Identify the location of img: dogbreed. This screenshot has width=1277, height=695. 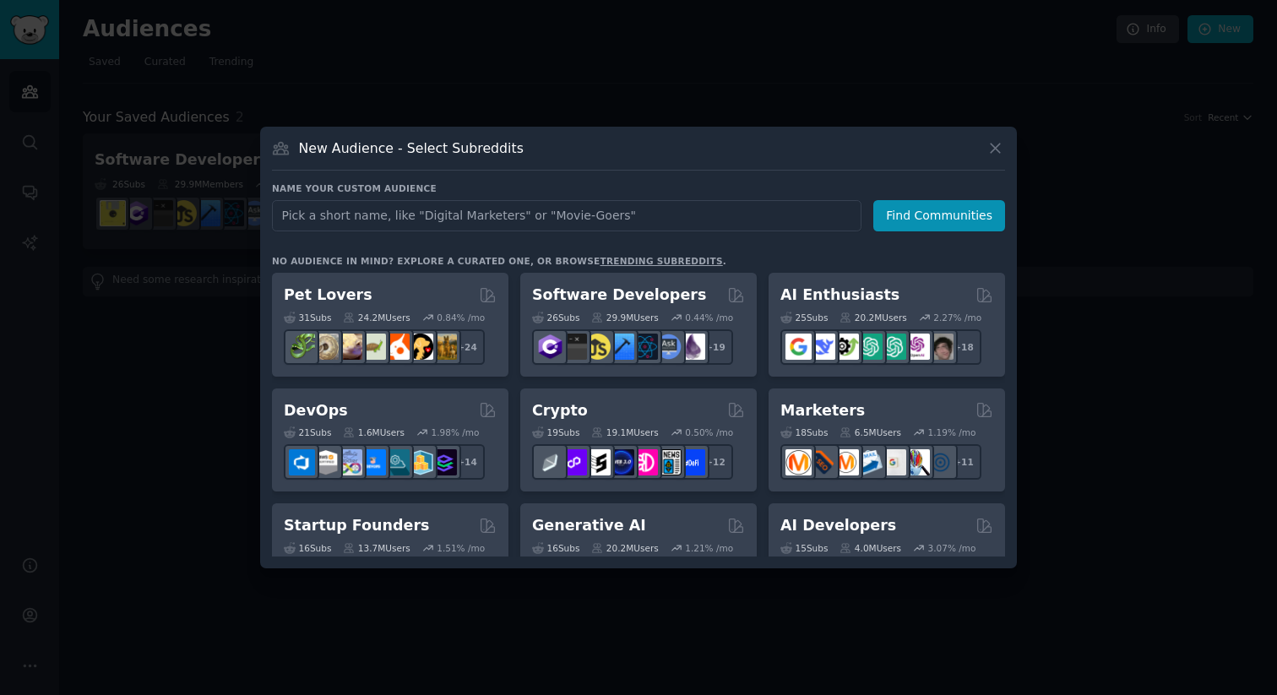
(443, 346).